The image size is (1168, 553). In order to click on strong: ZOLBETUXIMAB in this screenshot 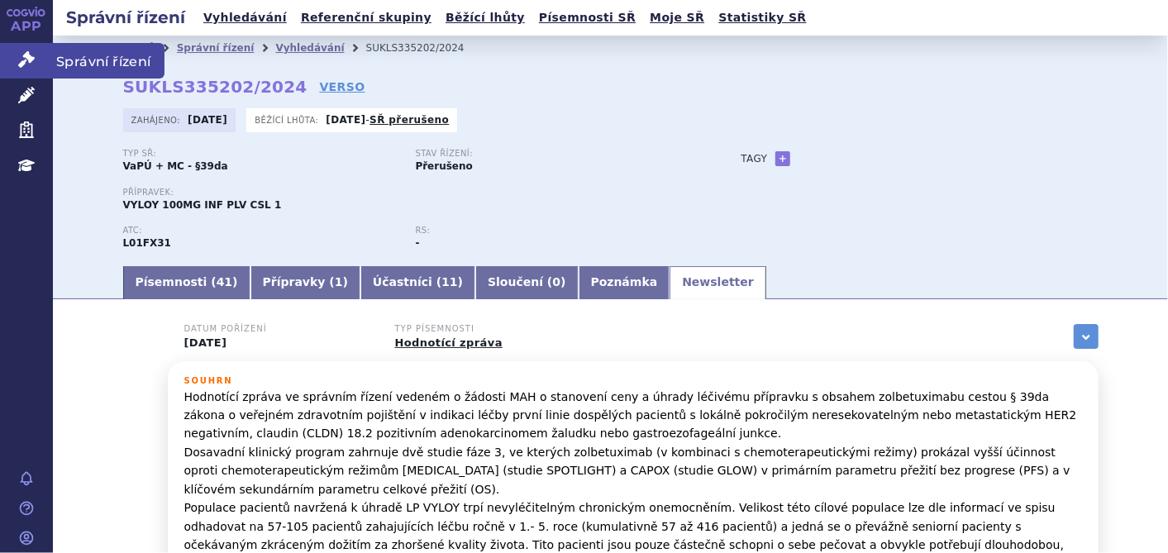, I will do `click(147, 243)`.